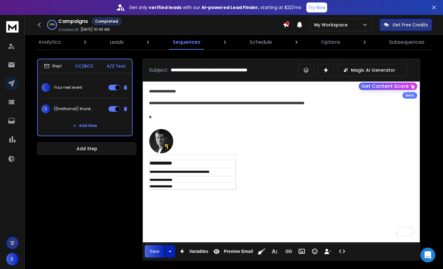 This screenshot has width=443, height=269. Describe the element at coordinates (289, 251) in the screenshot. I see `button: Insert Link (⌘K)` at that location.